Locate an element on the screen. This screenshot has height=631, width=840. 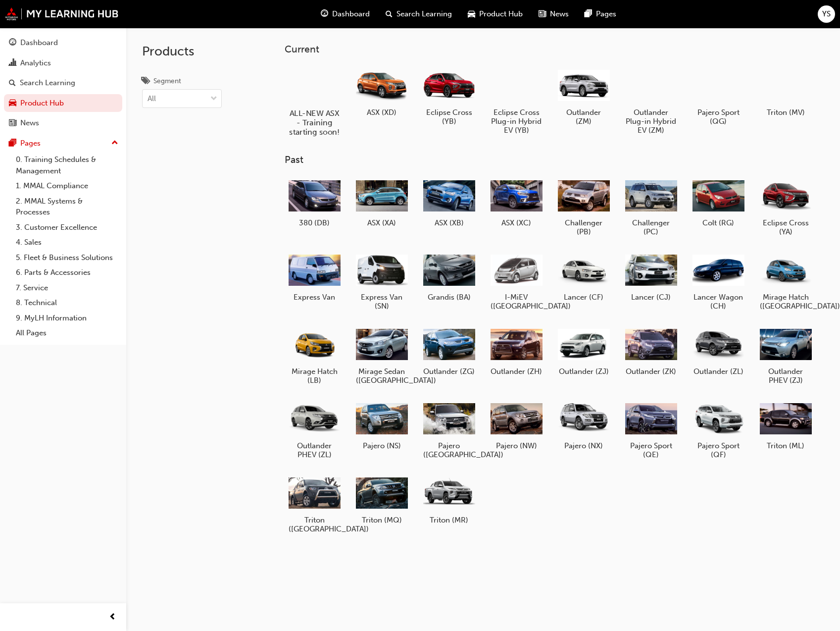
h5: Express Van is located at coordinates (314, 297).